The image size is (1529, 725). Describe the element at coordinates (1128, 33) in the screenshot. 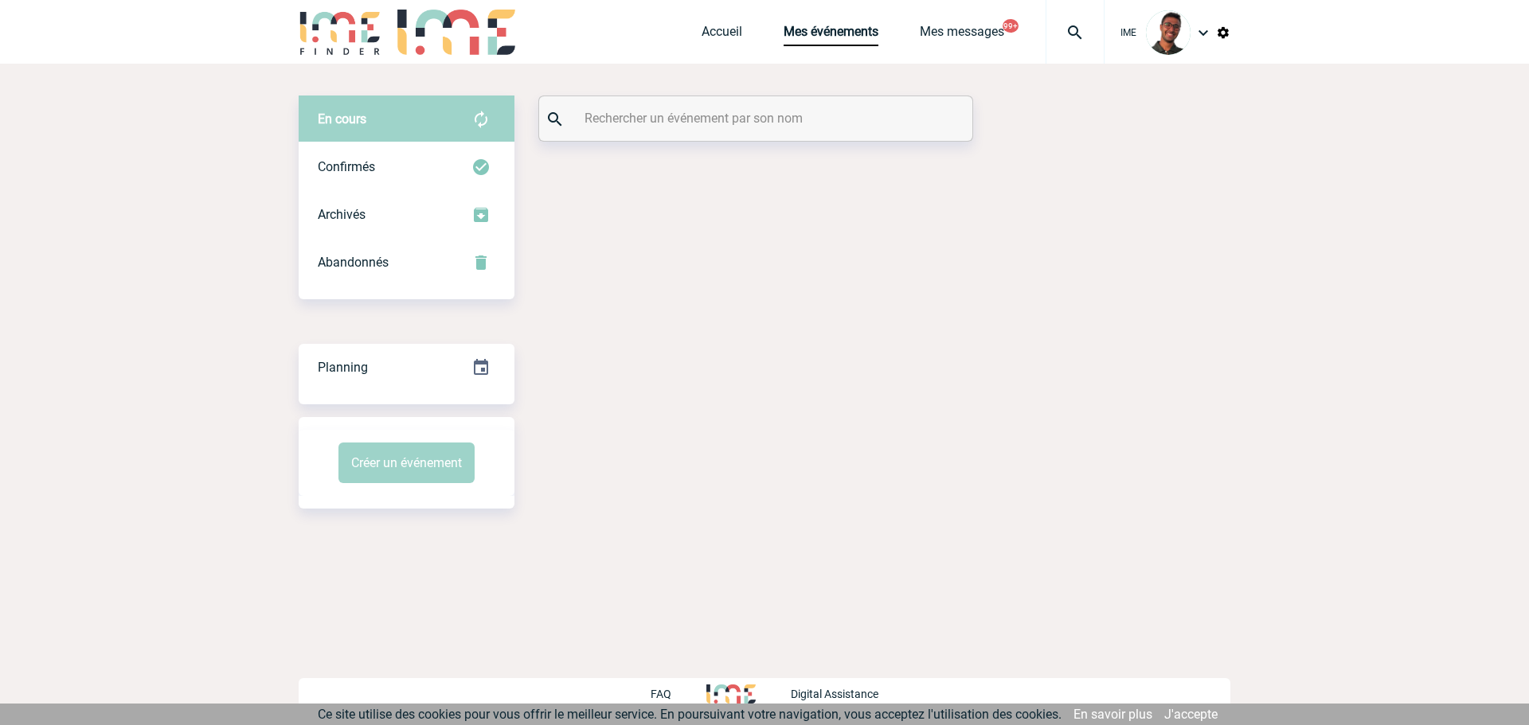

I see `span: IME` at that location.